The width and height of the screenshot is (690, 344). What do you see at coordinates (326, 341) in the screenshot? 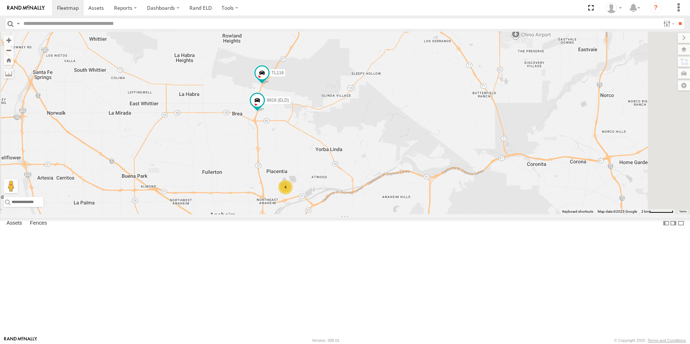
I see `div: Version: 308.01` at bounding box center [326, 341].